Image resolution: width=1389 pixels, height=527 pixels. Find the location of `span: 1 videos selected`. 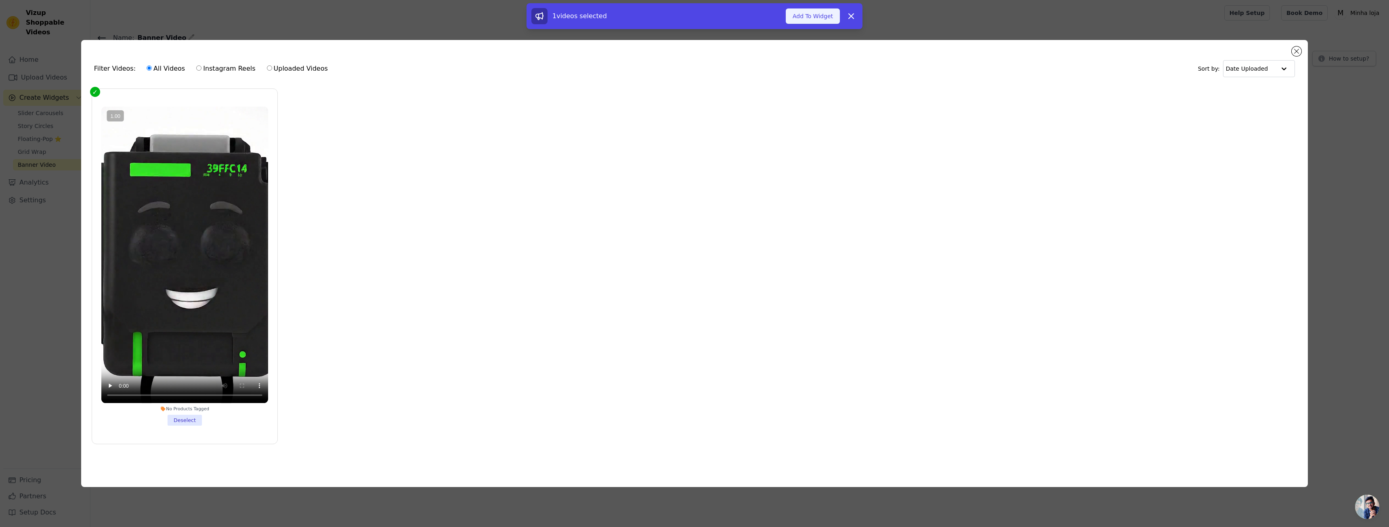

span: 1 videos selected is located at coordinates (580, 16).